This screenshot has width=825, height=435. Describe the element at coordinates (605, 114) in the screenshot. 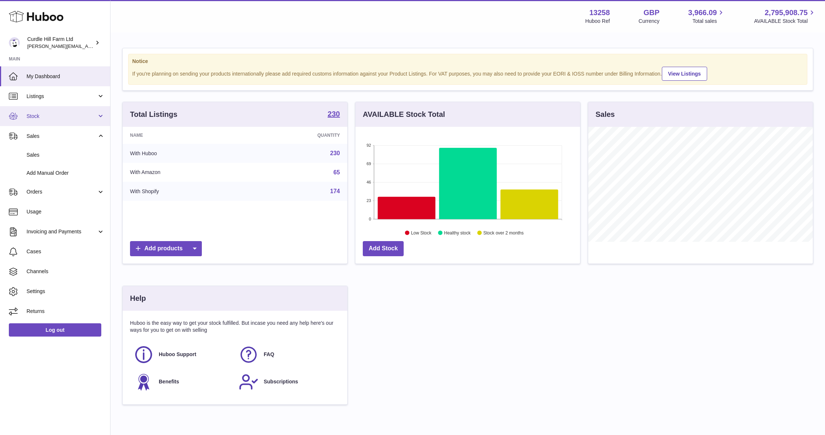

I see `h3: Sales` at that location.